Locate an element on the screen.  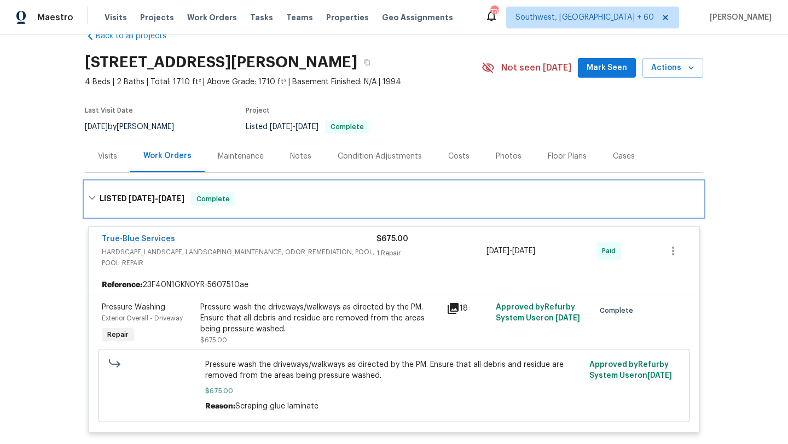
div: Costs is located at coordinates (459, 156).